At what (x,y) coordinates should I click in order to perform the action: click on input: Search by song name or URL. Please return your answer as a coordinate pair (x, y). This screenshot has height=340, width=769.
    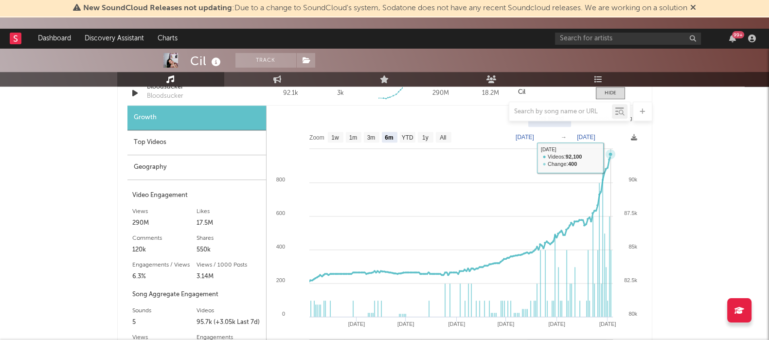
    Looking at the image, I should click on (560, 112).